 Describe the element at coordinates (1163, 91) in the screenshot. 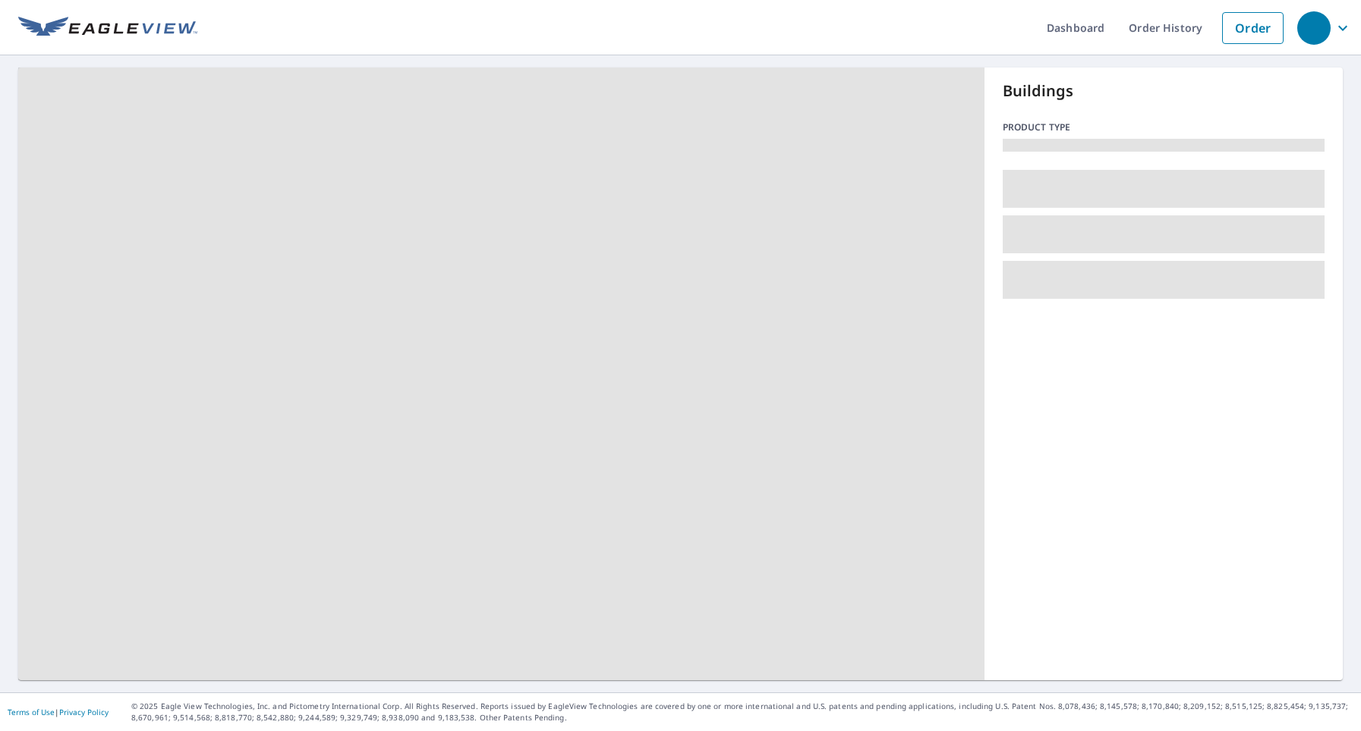

I see `p: Buildings` at that location.